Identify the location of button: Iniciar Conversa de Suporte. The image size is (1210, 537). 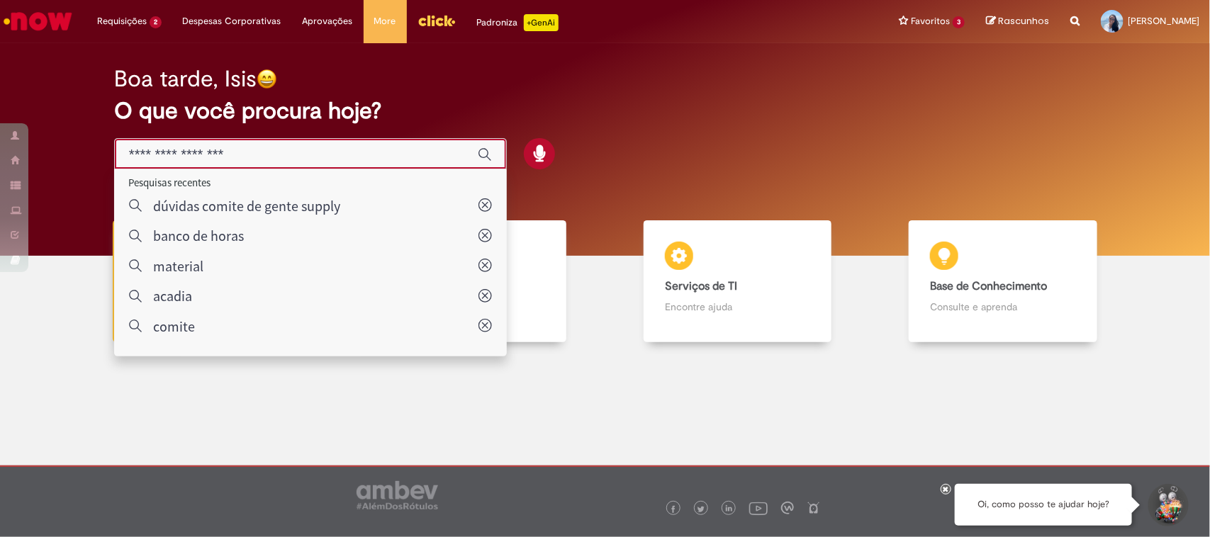
(1168, 506).